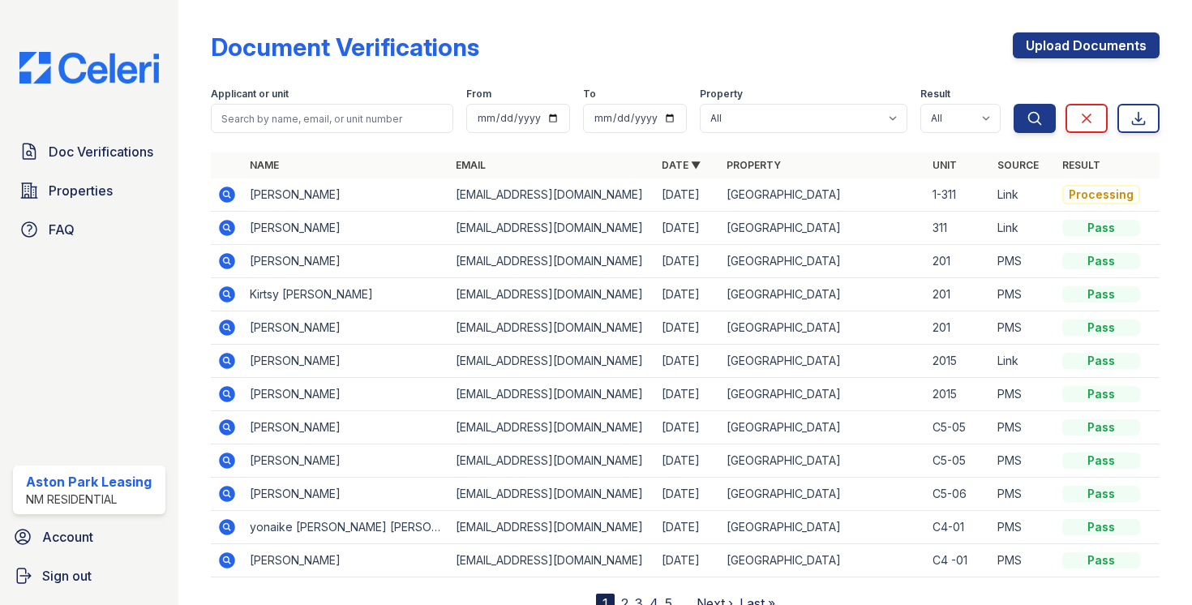 The width and height of the screenshot is (1192, 605). What do you see at coordinates (89, 576) in the screenshot?
I see `button: Sign out` at bounding box center [89, 576].